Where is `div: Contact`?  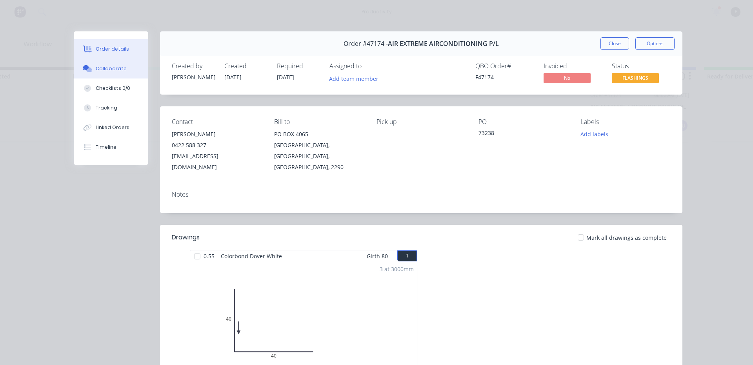 div: Contact is located at coordinates (217, 122).